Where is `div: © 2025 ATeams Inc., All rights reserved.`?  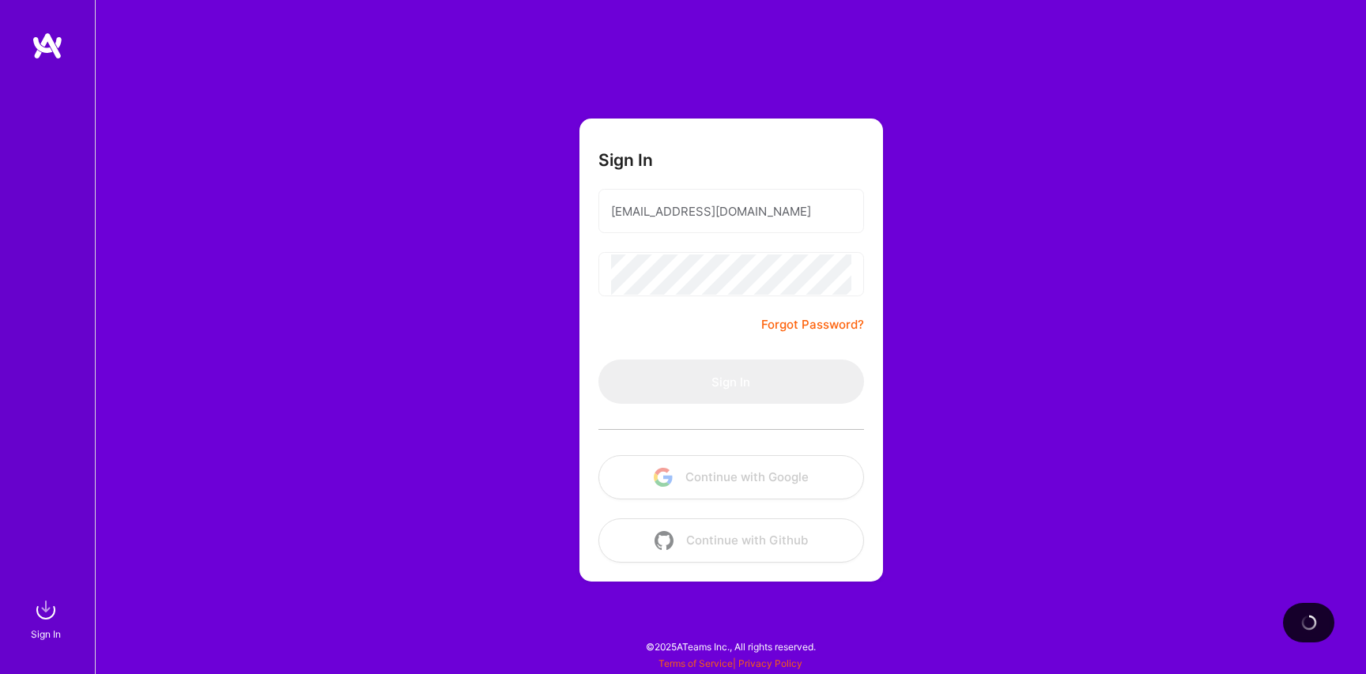 div: © 2025 ATeams Inc., All rights reserved. is located at coordinates (731, 647).